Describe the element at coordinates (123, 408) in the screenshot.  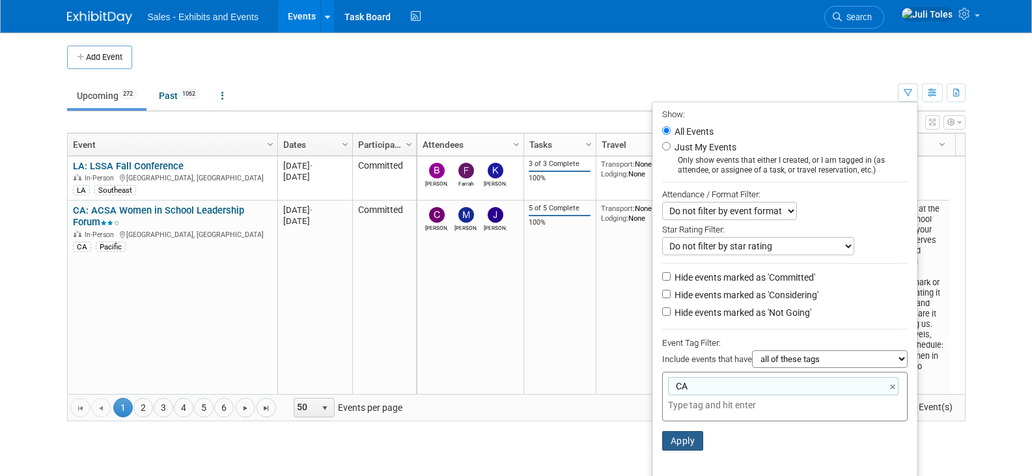
I see `span: 1` at that location.